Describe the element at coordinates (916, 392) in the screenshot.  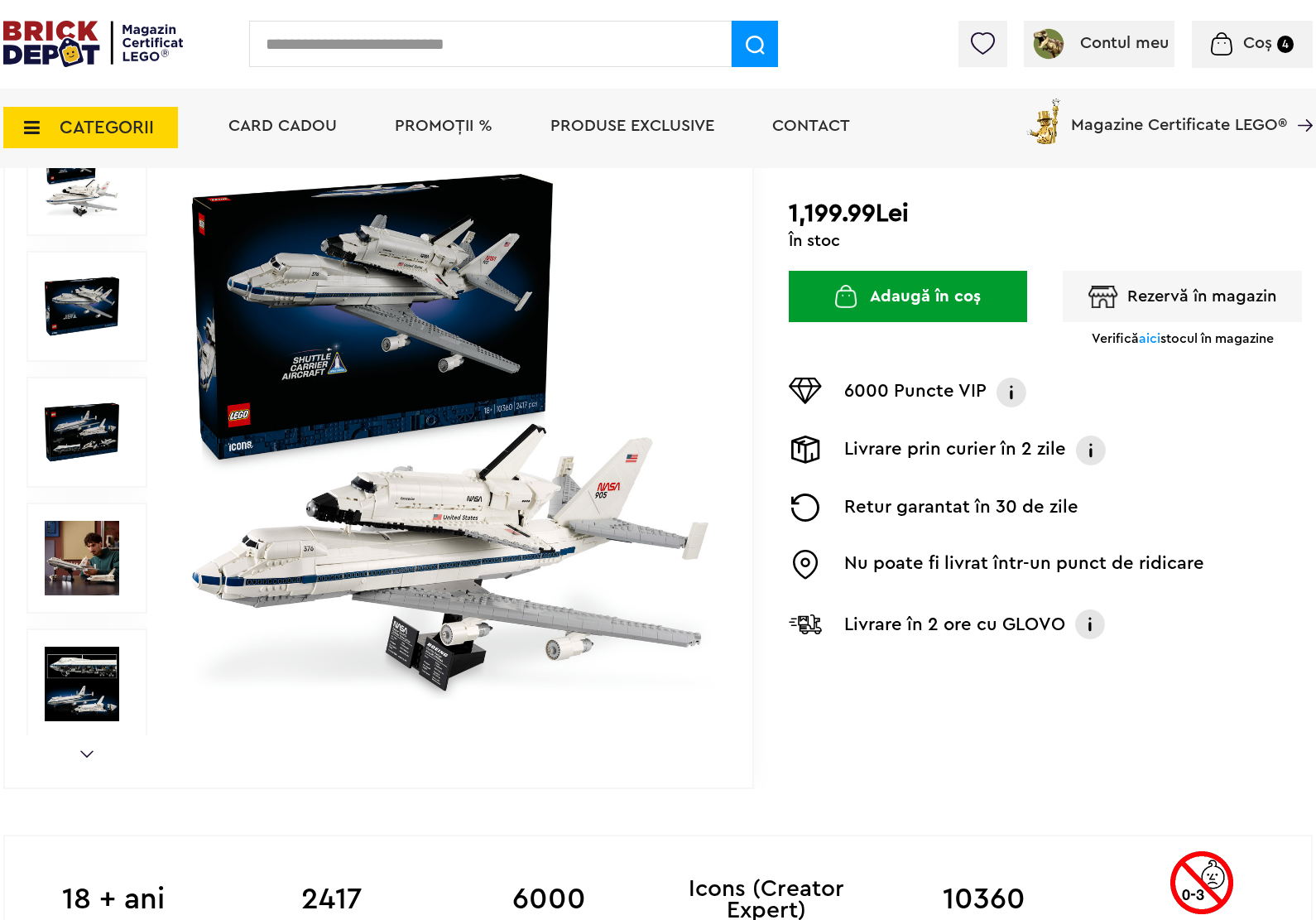
I see `p: 6000 Puncte VIP` at that location.